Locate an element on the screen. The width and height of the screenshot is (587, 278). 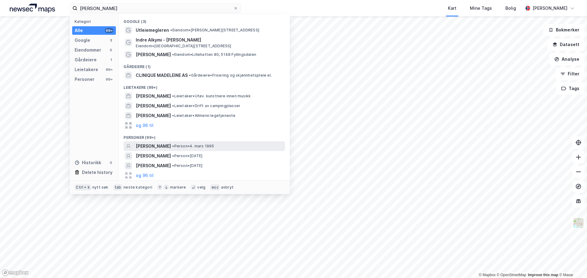
button: Tags is located at coordinates (570, 89).